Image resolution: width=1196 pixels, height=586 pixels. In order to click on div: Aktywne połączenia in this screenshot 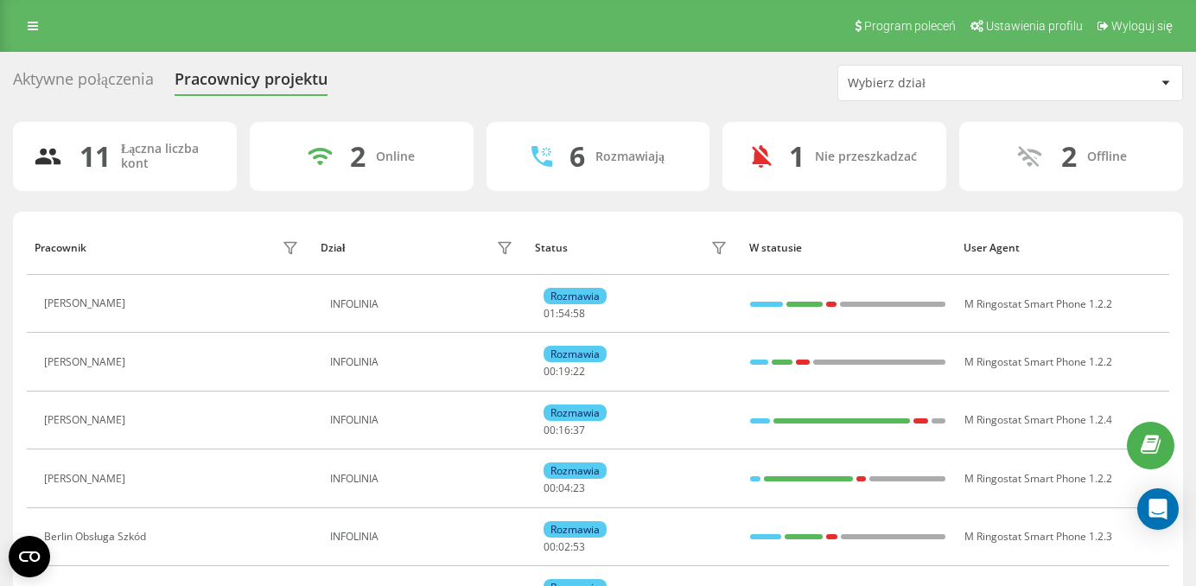, I will do `click(83, 83)`.